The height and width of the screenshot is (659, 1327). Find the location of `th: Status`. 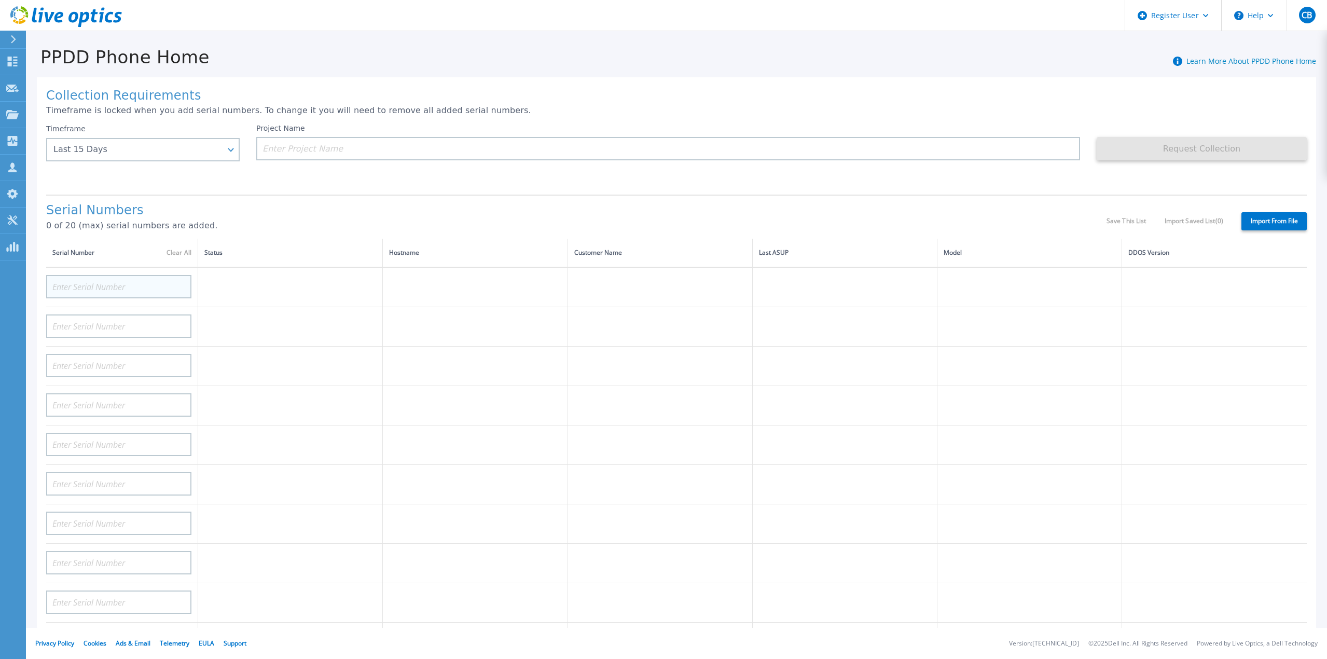

th: Status is located at coordinates (290, 253).